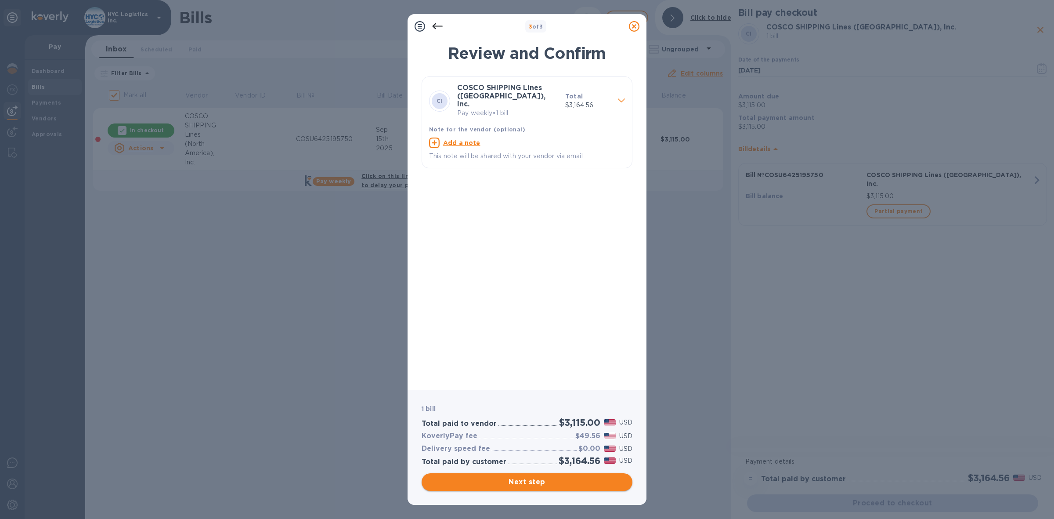 The height and width of the screenshot is (519, 1054). I want to click on b: Note for the vendor (optional), so click(477, 129).